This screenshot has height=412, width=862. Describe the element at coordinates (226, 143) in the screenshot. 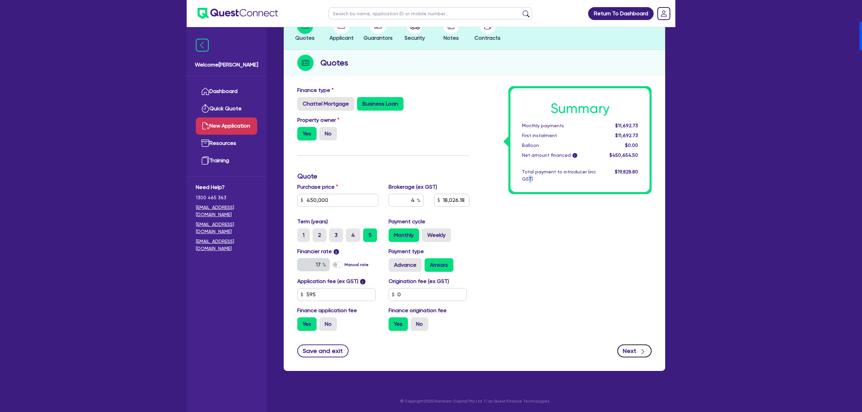

I see `a: Resources` at that location.